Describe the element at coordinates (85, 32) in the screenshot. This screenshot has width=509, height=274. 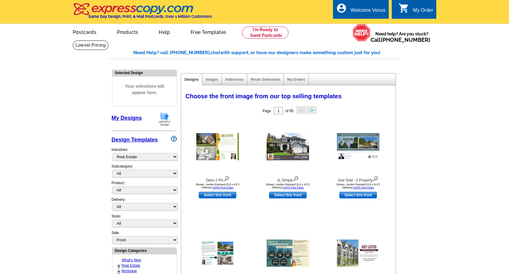
I see `a: Postcards` at that location.